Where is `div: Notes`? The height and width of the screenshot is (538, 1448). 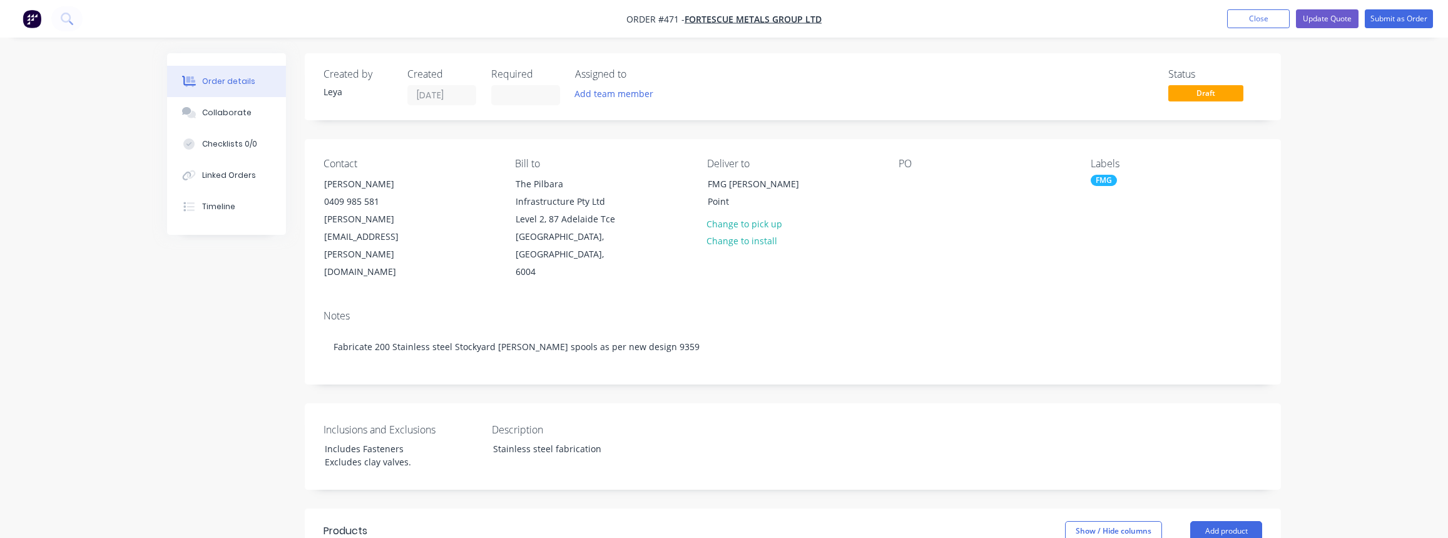
div: Notes is located at coordinates (793, 315).